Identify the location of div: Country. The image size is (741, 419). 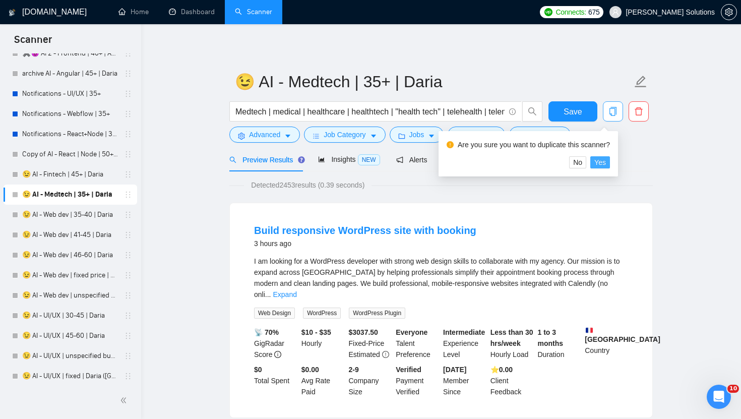
(607, 343).